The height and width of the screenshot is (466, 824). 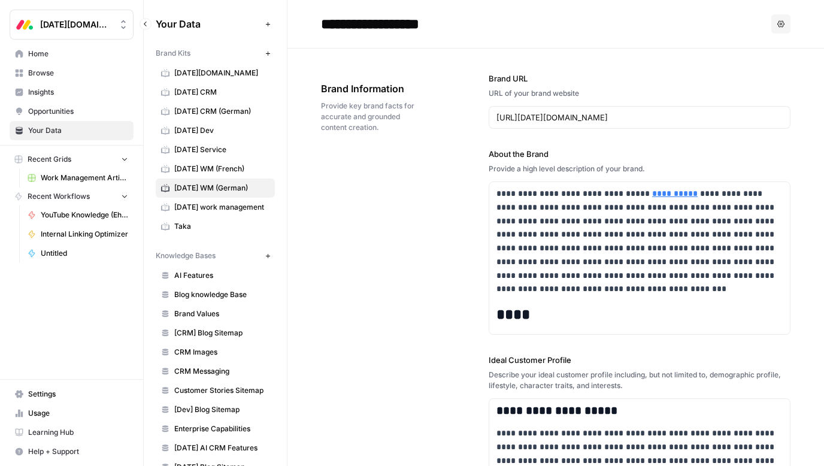 What do you see at coordinates (371, 117) in the screenshot?
I see `span: Provide key brand facts for accurate and grounded content creation.` at bounding box center [371, 117].